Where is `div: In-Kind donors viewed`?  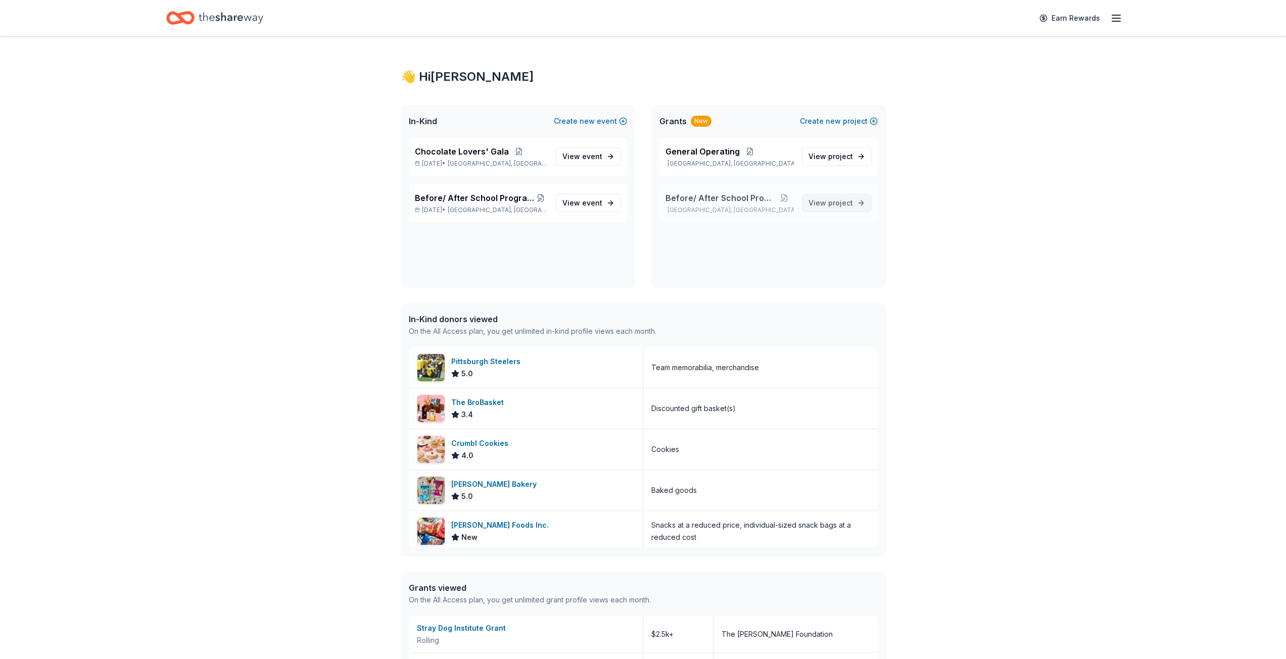 div: In-Kind donors viewed is located at coordinates (533, 319).